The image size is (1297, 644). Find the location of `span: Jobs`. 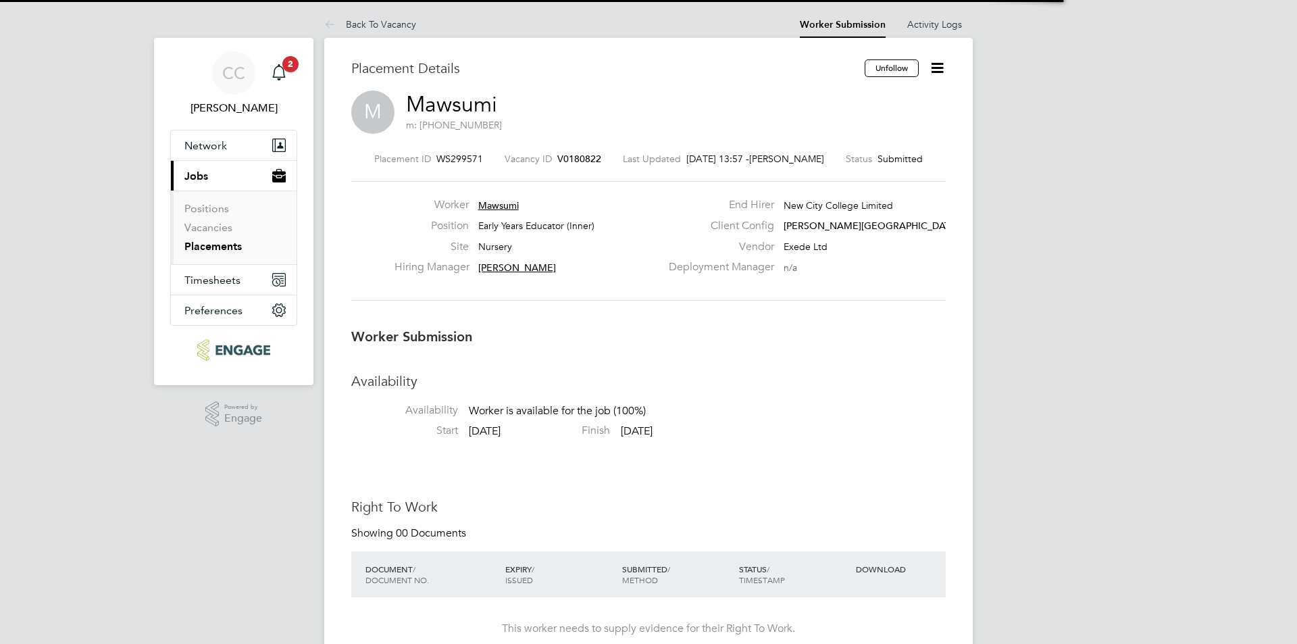

span: Jobs is located at coordinates (196, 176).